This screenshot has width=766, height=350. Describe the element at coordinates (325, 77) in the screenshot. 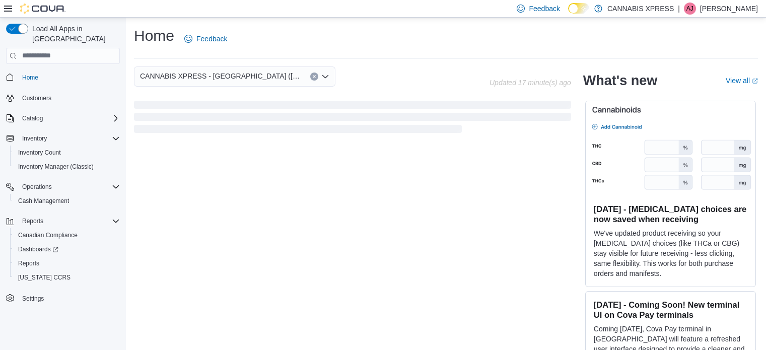

I see `button: Open list of options` at that location.